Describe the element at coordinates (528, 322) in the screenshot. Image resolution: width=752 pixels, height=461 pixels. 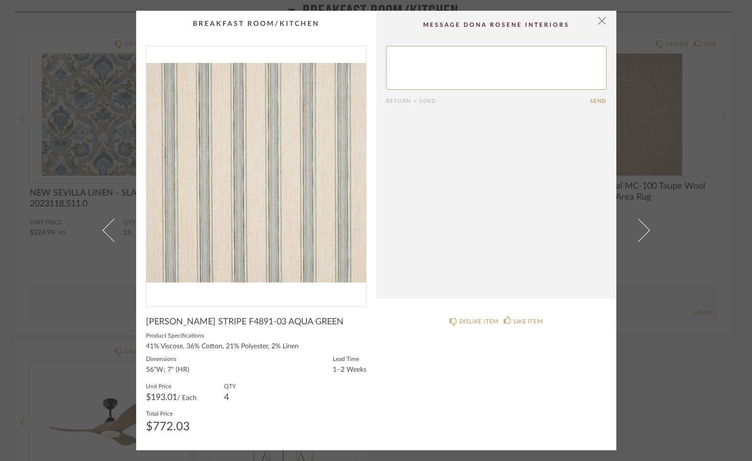
I see `div: LIKE ITEM` at that location.